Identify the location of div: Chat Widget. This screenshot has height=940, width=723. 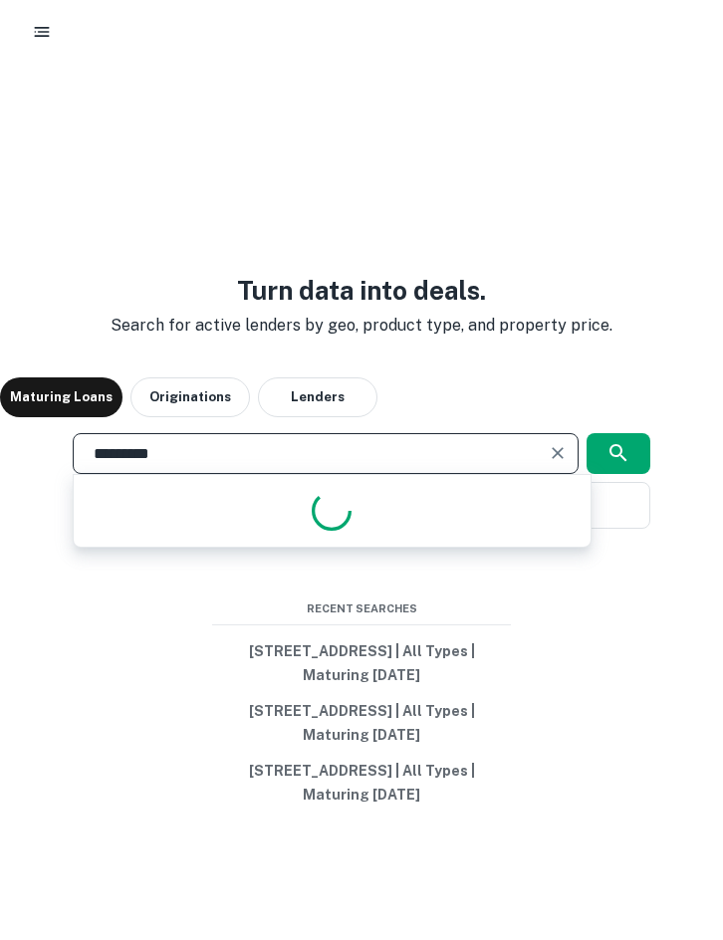
(673, 829).